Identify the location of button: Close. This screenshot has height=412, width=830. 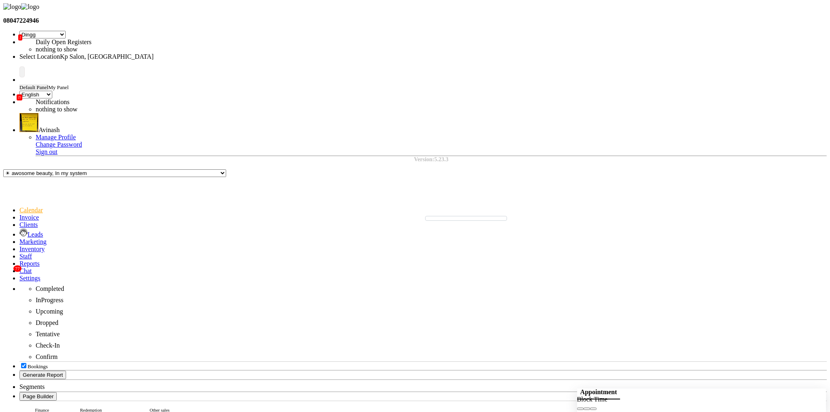
(593, 409).